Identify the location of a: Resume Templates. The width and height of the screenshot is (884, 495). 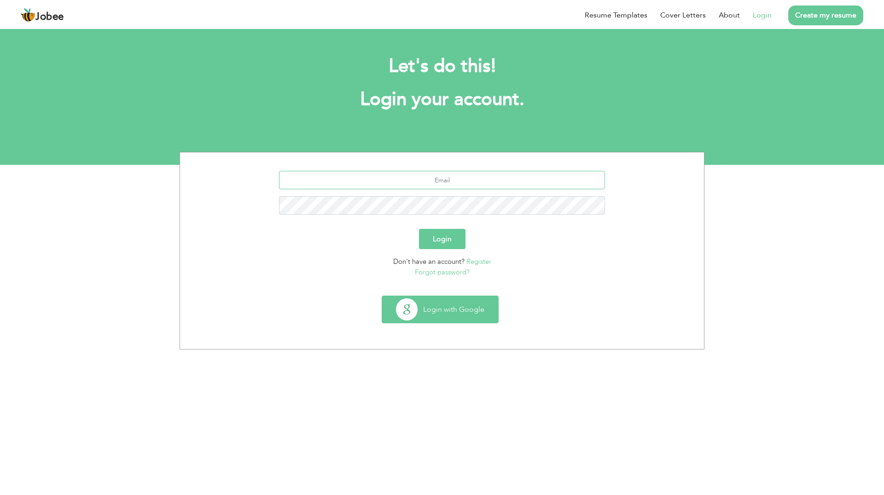
(616, 15).